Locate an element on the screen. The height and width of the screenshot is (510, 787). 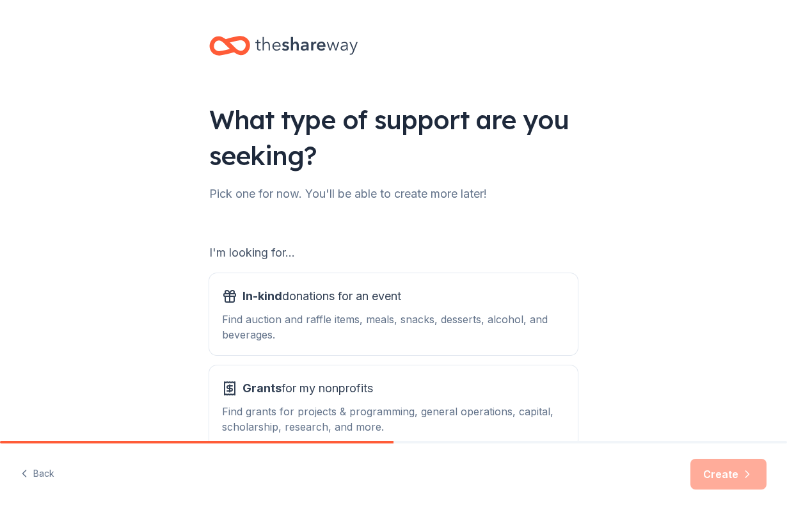
span: In-kind is located at coordinates (262, 295).